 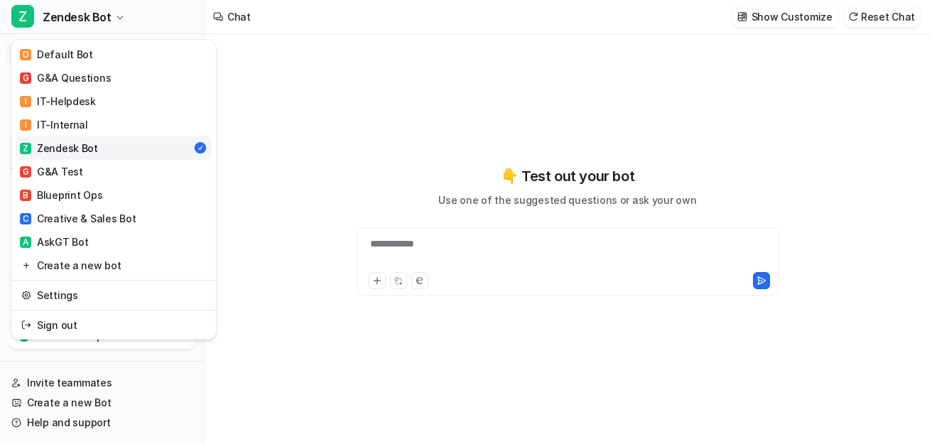 I want to click on span: D, so click(x=26, y=55).